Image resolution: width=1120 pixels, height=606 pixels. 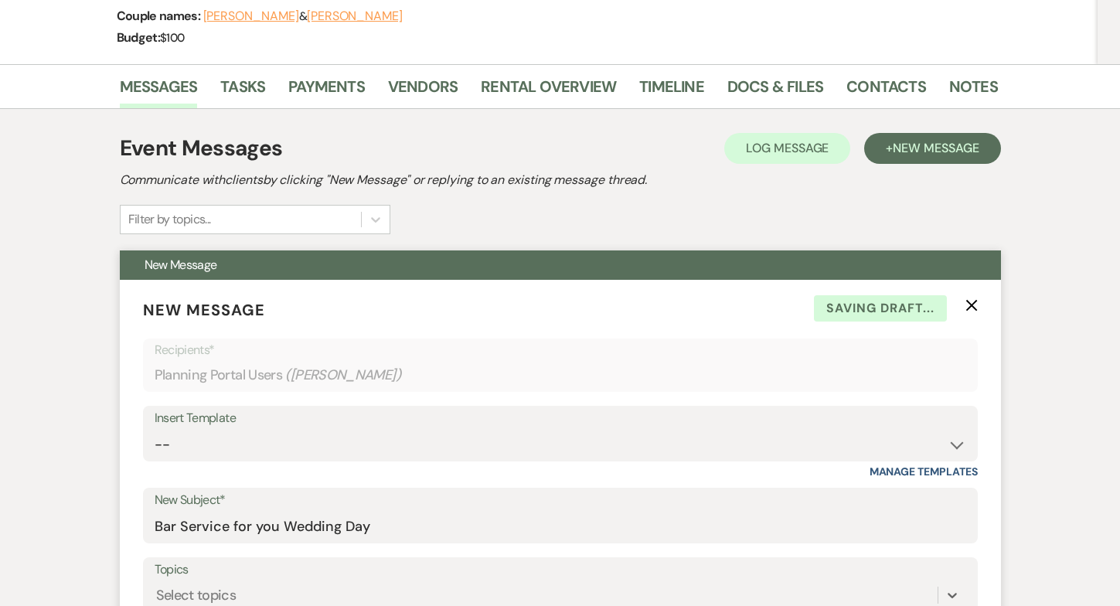 What do you see at coordinates (886, 91) in the screenshot?
I see `a: Contacts` at bounding box center [886, 91].